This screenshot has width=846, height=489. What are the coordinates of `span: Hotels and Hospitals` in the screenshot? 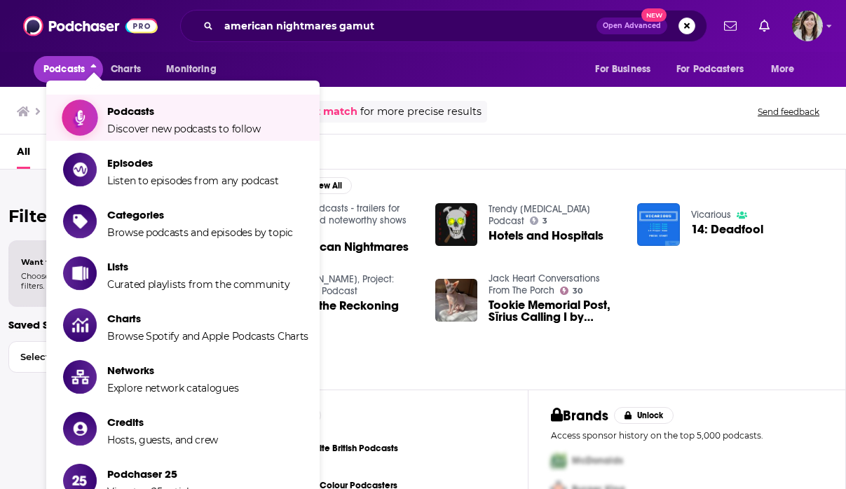 It's located at (546, 235).